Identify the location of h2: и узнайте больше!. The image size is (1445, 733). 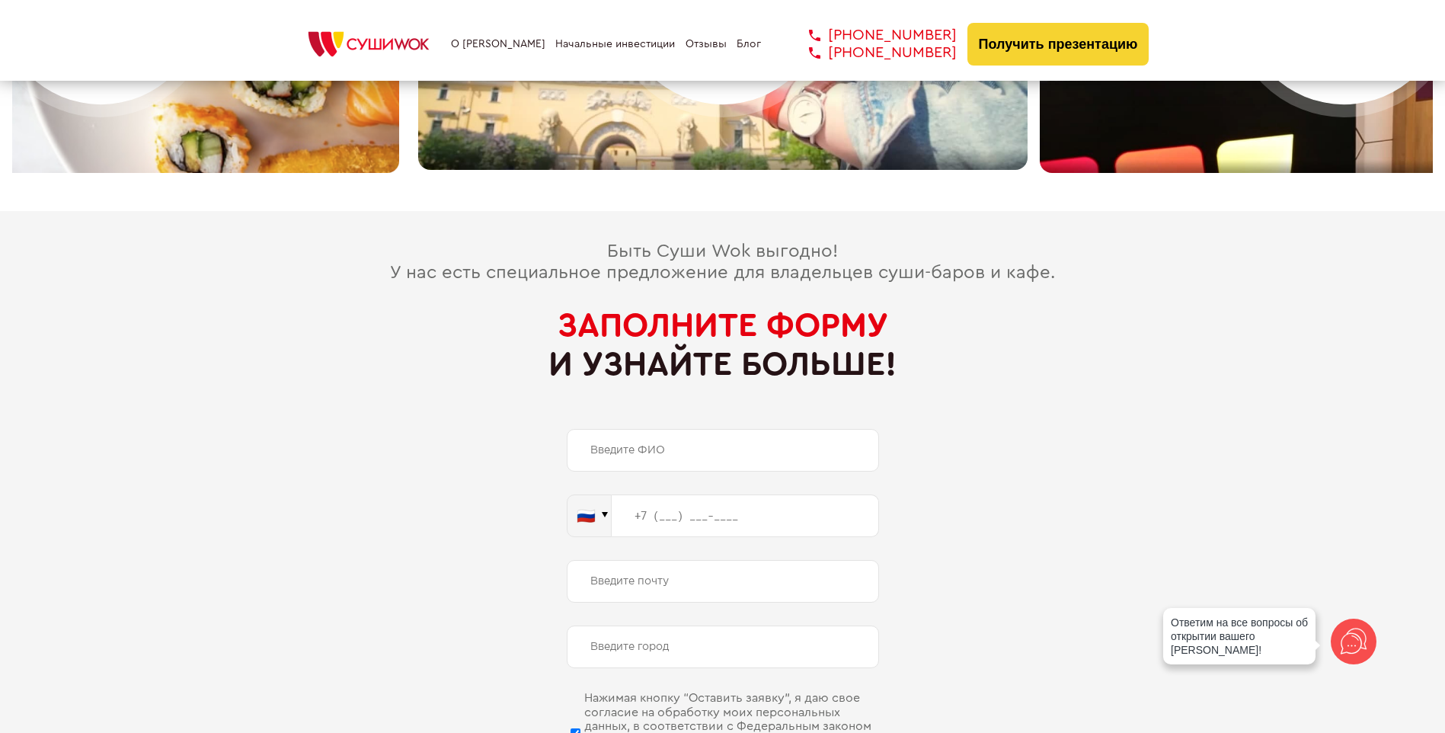
(722, 344).